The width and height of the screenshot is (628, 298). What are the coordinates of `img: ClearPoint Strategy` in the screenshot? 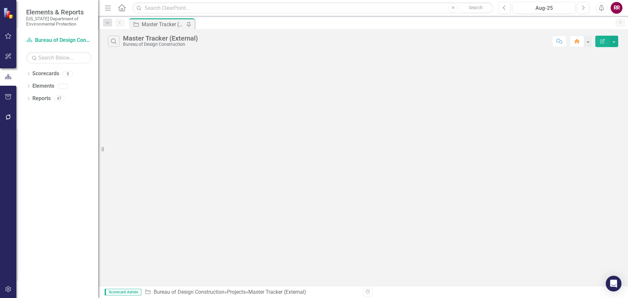 It's located at (9, 13).